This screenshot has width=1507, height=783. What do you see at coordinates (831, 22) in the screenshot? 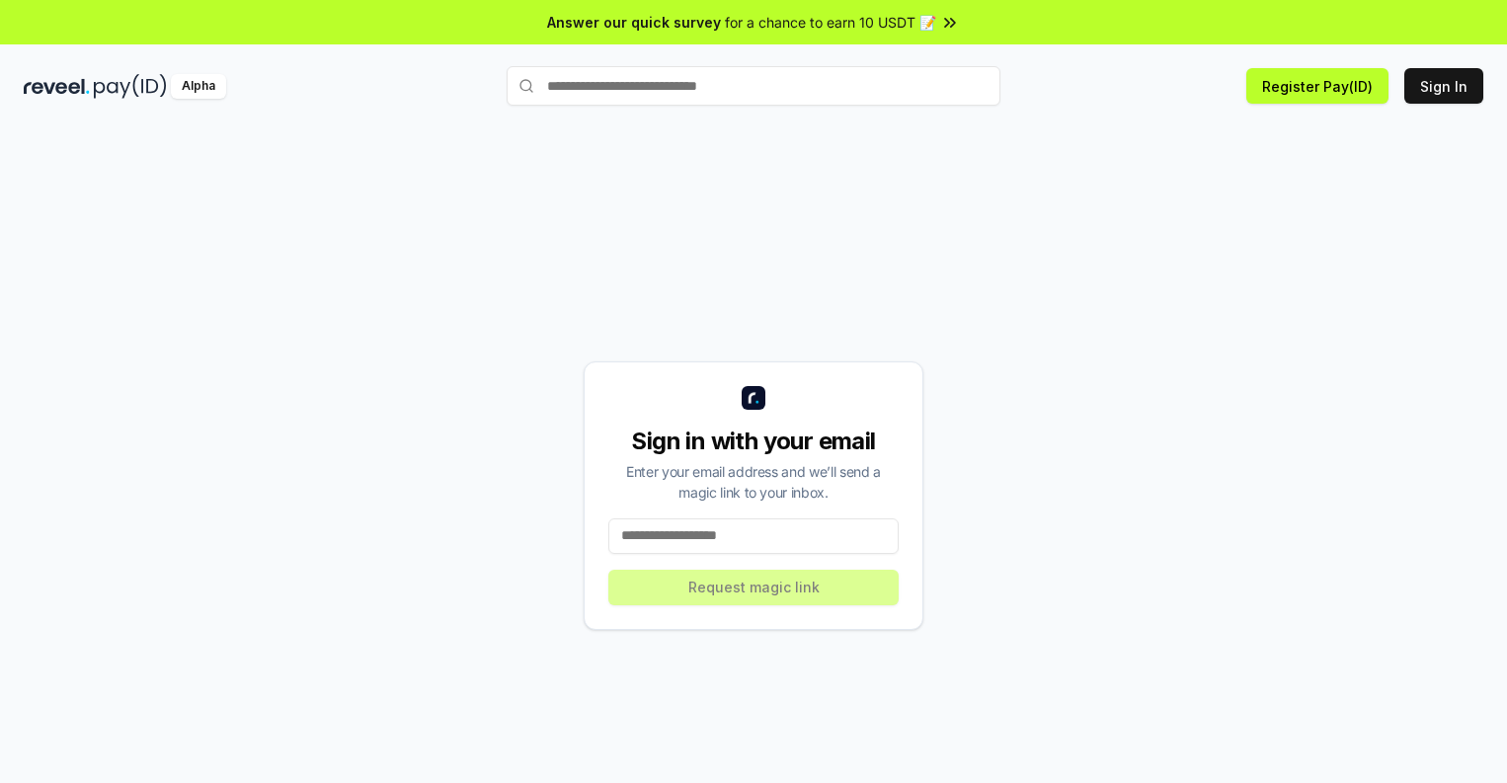
I see `span: for a chance to earn 10 USDT 📝` at bounding box center [831, 22].